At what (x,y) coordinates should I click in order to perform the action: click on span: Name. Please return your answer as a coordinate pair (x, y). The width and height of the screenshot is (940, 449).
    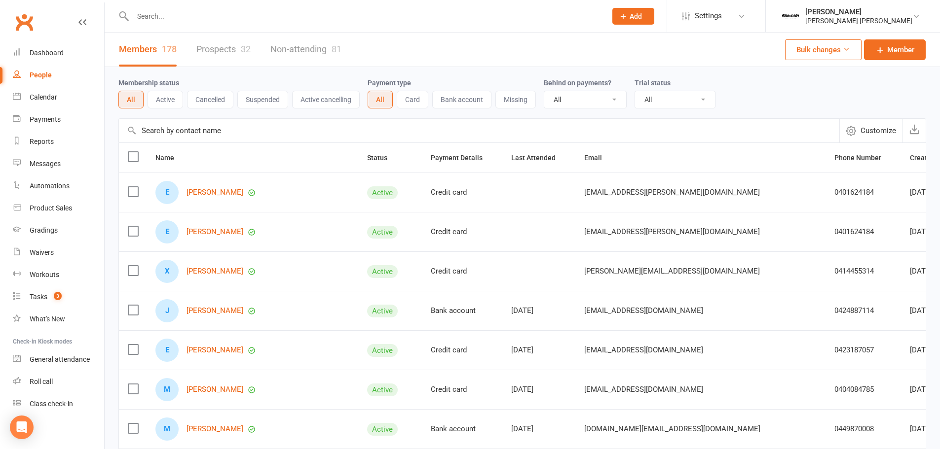
    Looking at the image, I should click on (170, 158).